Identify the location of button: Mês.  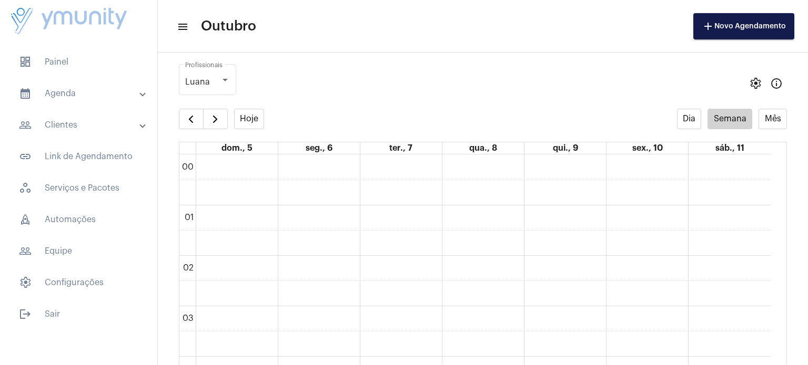
(773, 119).